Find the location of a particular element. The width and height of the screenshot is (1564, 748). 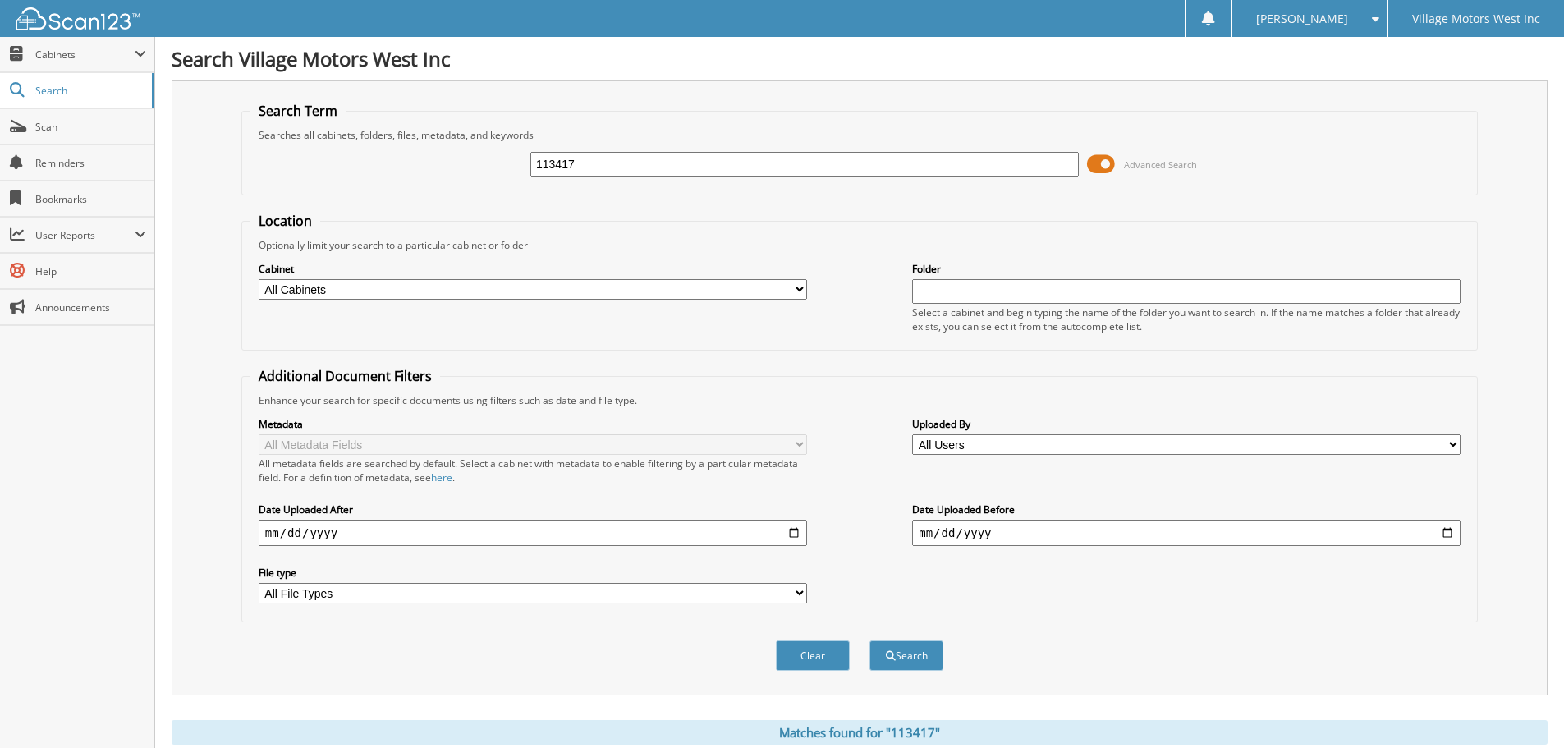

input: start is located at coordinates (533, 533).